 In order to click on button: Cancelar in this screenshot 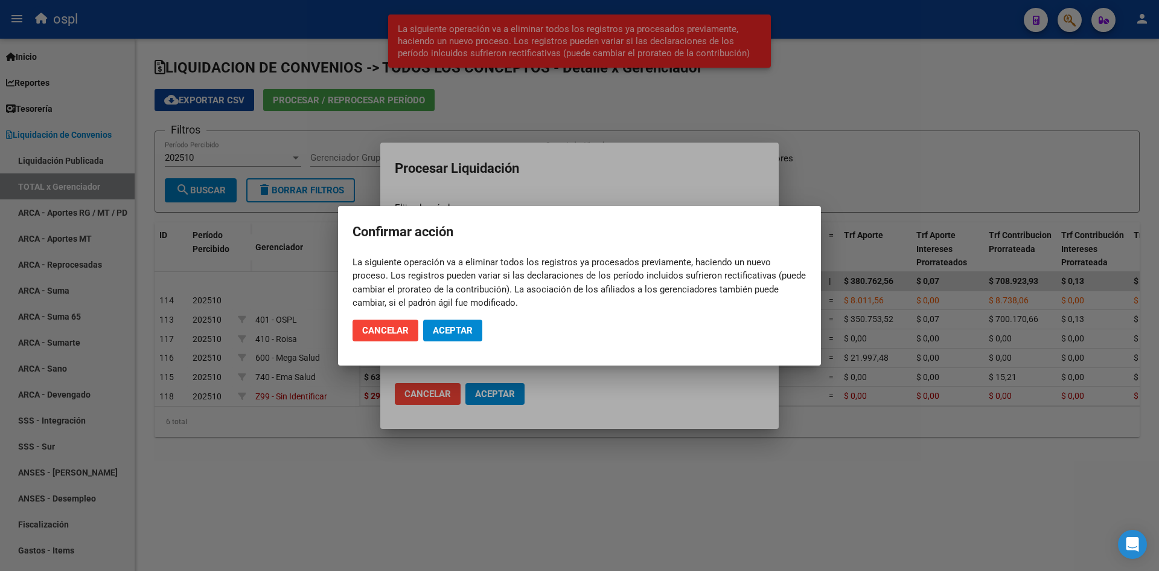, I will do `click(385, 330)`.